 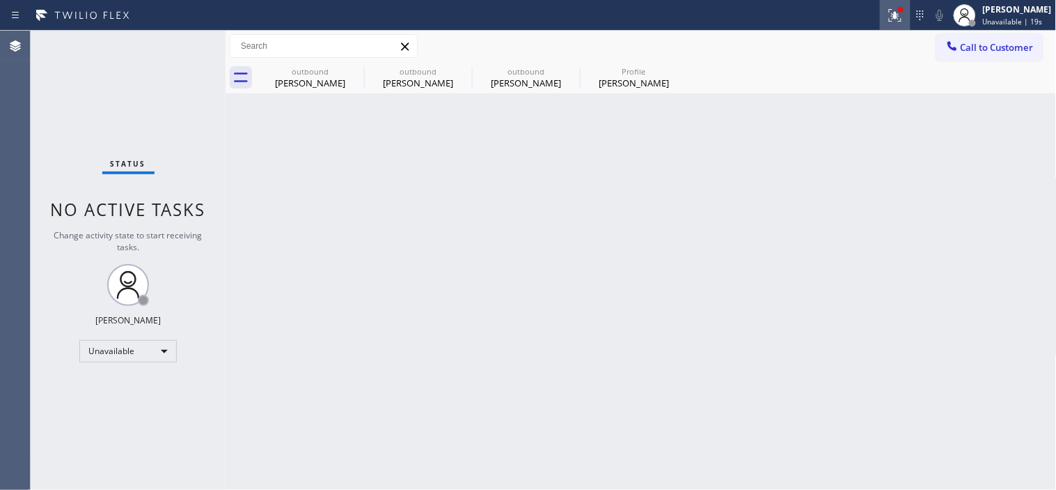 I want to click on button: Mute, so click(x=940, y=15).